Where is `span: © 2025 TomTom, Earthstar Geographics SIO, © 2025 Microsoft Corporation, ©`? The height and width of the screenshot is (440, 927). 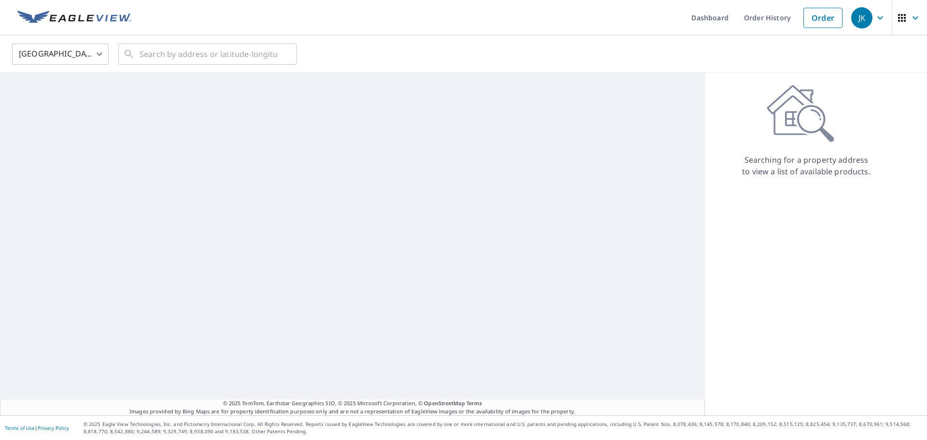
span: © 2025 TomTom, Earthstar Geographics SIO, © 2025 Microsoft Corporation, © is located at coordinates (352, 403).